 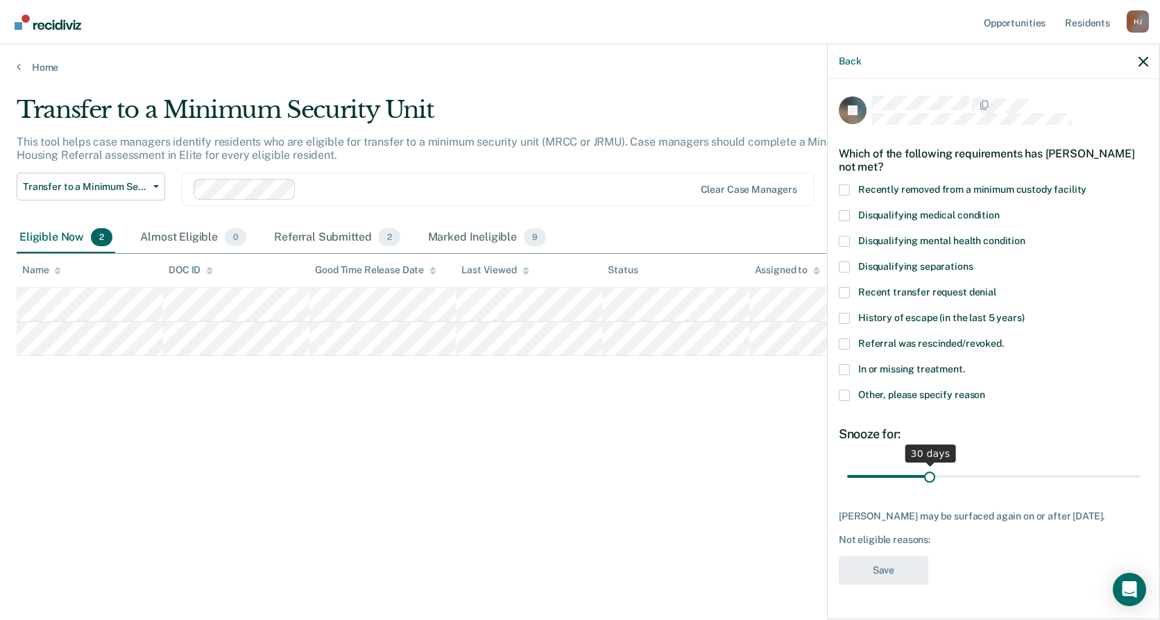 What do you see at coordinates (1138, 22) in the screenshot?
I see `button: Profile dropdown button` at bounding box center [1138, 22].